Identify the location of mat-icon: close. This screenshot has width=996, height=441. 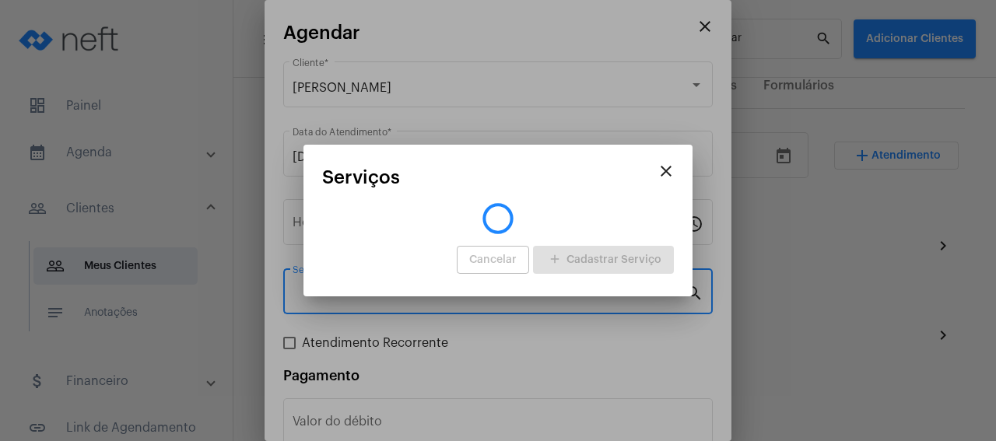
(666, 171).